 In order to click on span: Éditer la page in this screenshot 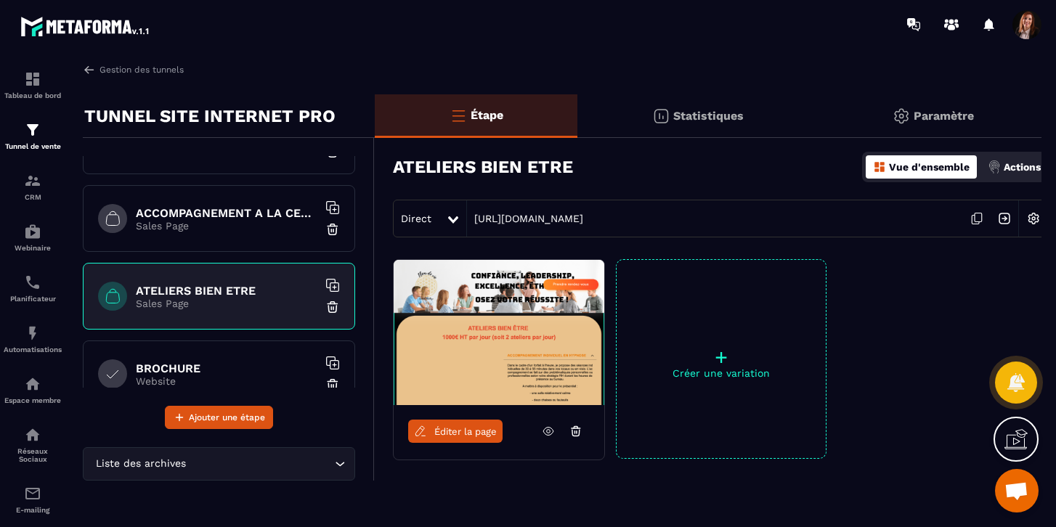, I will do `click(465, 431)`.